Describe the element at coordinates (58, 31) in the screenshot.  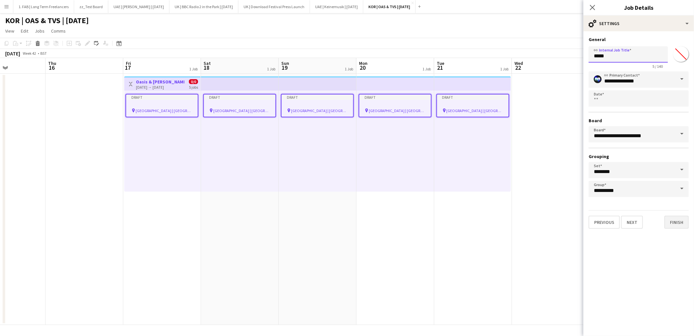
I see `a: Comms` at that location.